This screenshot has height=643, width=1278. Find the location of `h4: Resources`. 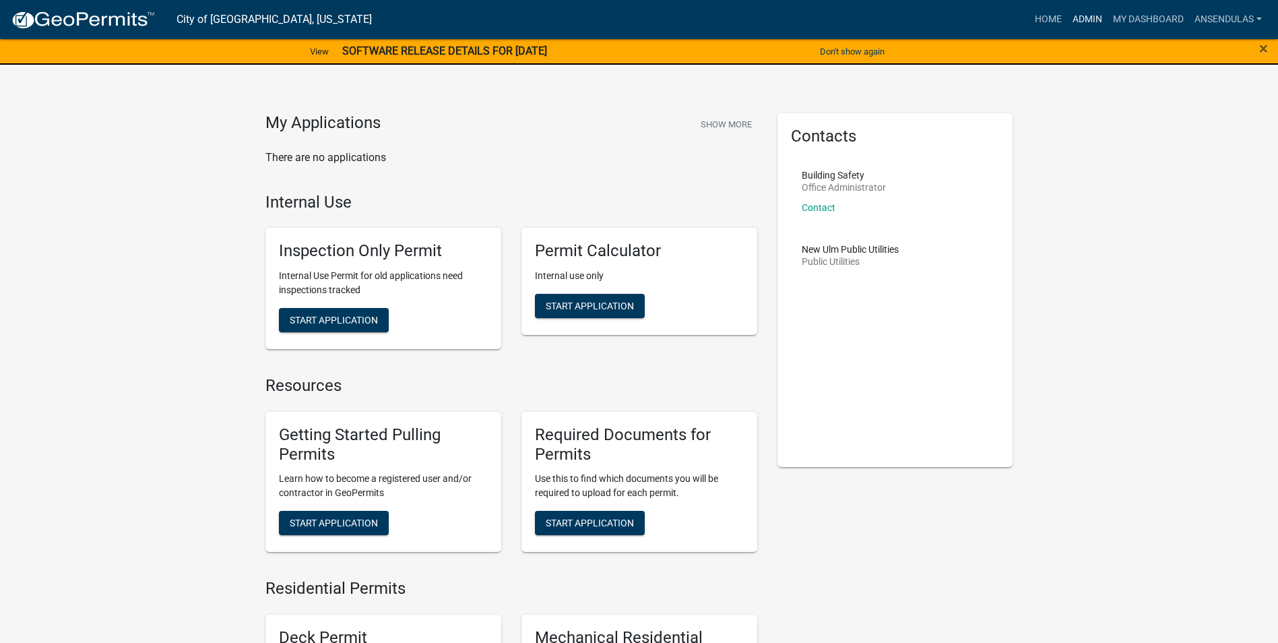

h4: Resources is located at coordinates (511, 385).